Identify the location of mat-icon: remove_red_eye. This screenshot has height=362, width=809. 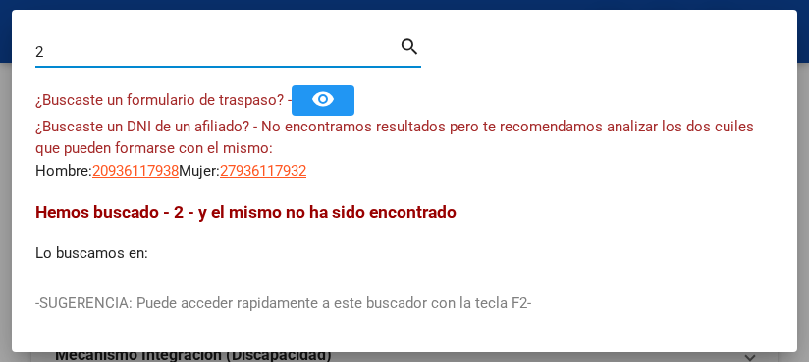
(323, 99).